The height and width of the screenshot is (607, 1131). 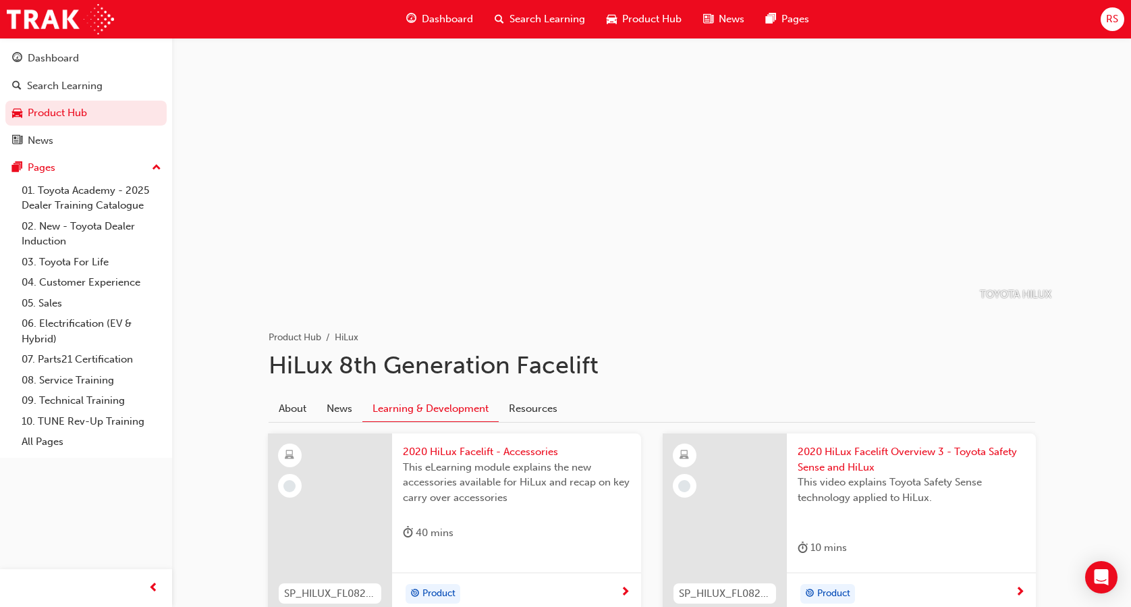 I want to click on a: All Pages, so click(x=91, y=441).